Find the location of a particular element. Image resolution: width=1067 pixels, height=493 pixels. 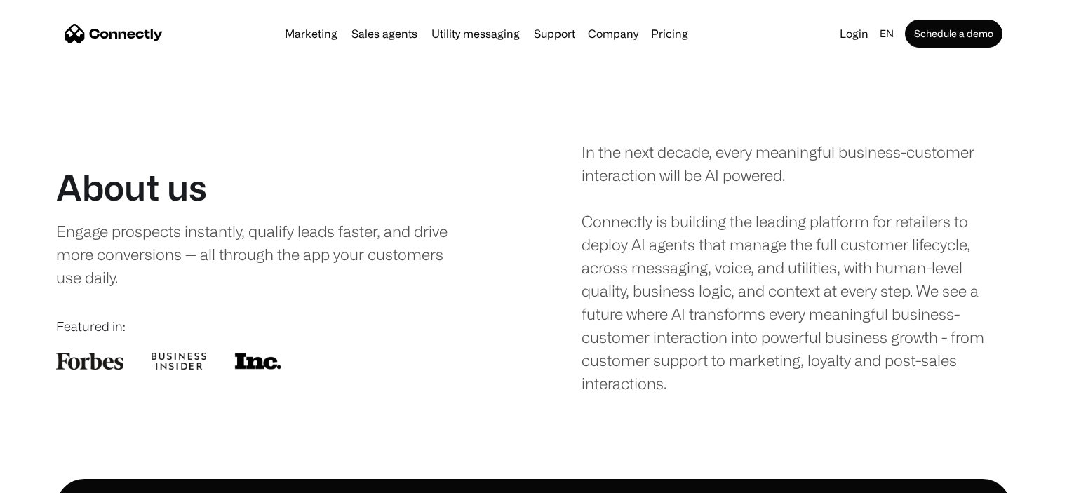

div: Engage prospects instantly, qualify leads faster, and drive more conversions — all through the ap... is located at coordinates (260, 254).